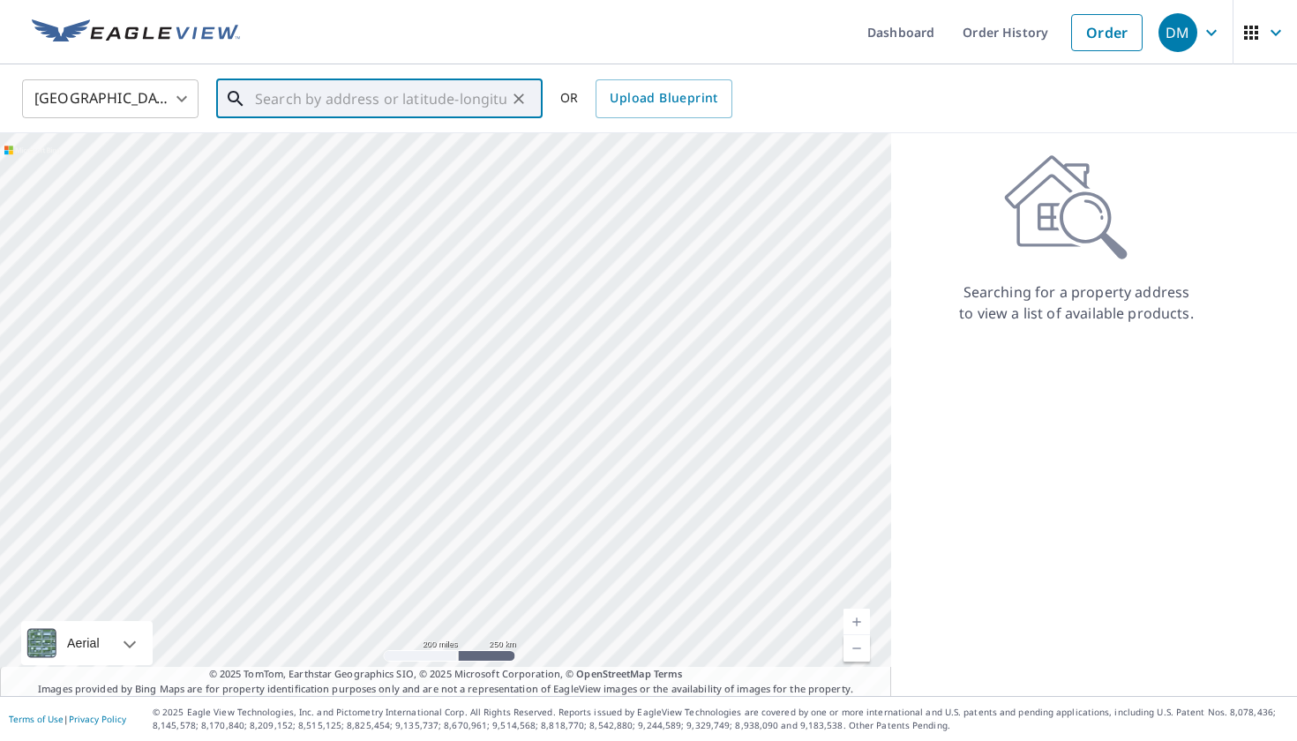 The image size is (1297, 741). Describe the element at coordinates (663, 98) in the screenshot. I see `span: Upload Blueprint` at that location.